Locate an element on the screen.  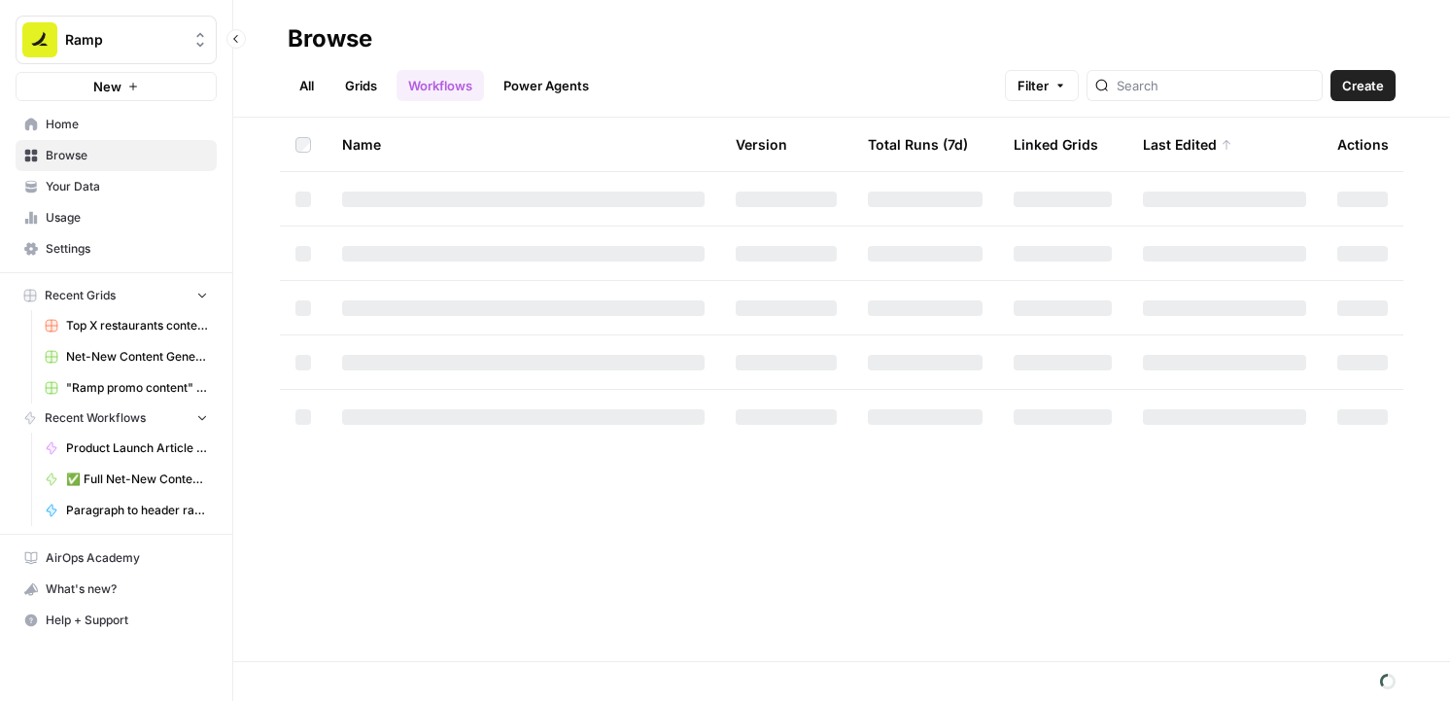
a: ✅ Full Net-New Content Workflow is located at coordinates (126, 479).